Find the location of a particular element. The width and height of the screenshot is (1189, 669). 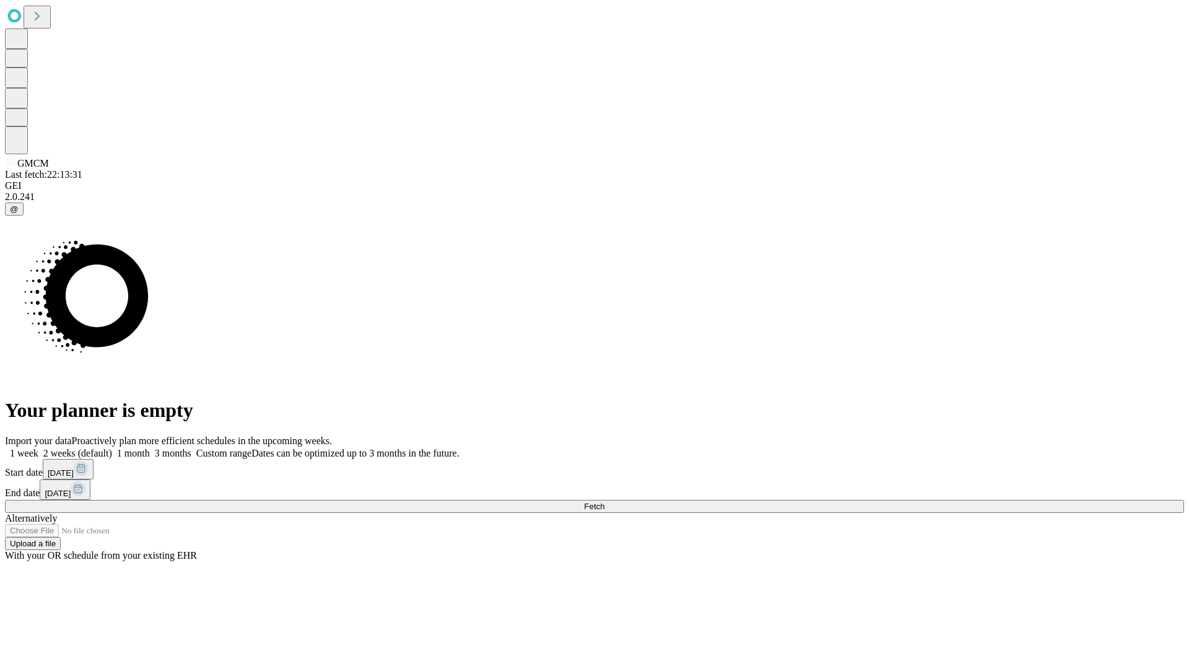

span: GMCM is located at coordinates (33, 163).